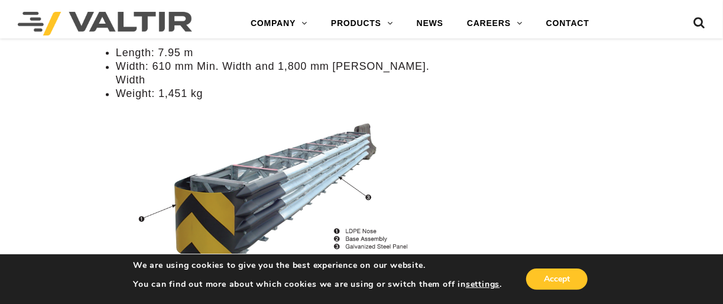  What do you see at coordinates (495, 24) in the screenshot?
I see `a: CAREERS` at bounding box center [495, 24].